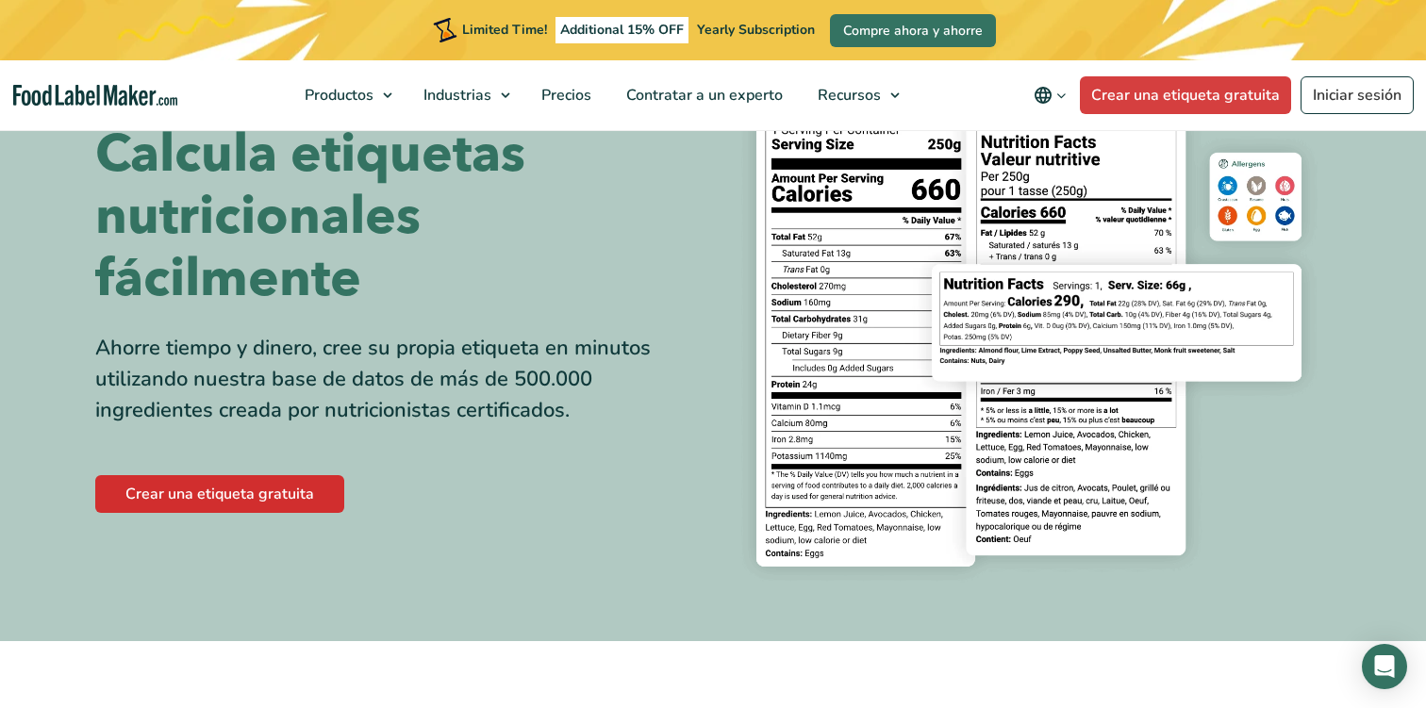 Image resolution: width=1426 pixels, height=708 pixels. I want to click on a: Food Label Maker homepage, so click(95, 95).